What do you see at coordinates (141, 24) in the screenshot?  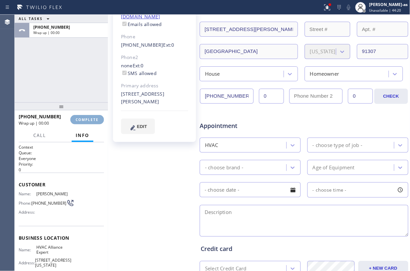 I see `label: Emails allowed` at bounding box center [141, 24].